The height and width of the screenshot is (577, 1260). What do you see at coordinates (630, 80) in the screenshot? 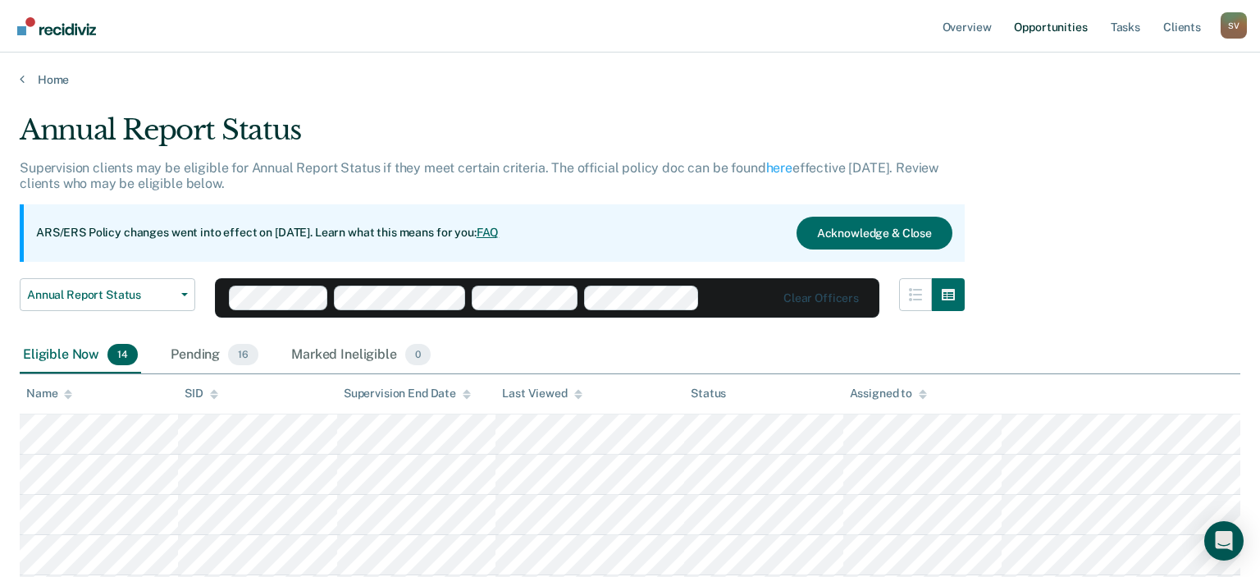
I see `a: Home` at bounding box center [630, 80].